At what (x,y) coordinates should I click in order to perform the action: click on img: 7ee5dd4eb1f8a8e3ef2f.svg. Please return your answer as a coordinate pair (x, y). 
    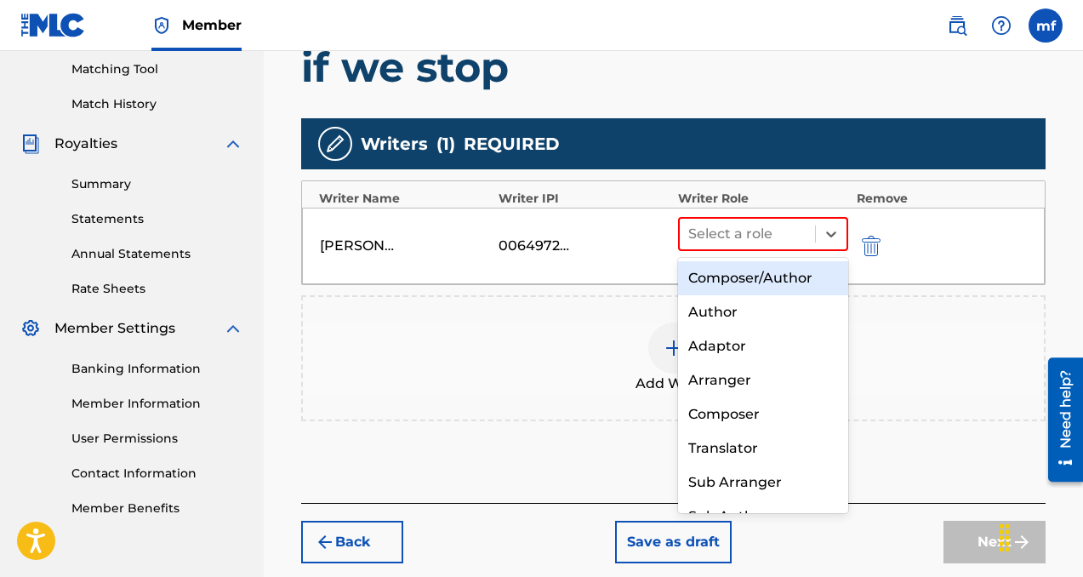
    Looking at the image, I should click on (325, 542).